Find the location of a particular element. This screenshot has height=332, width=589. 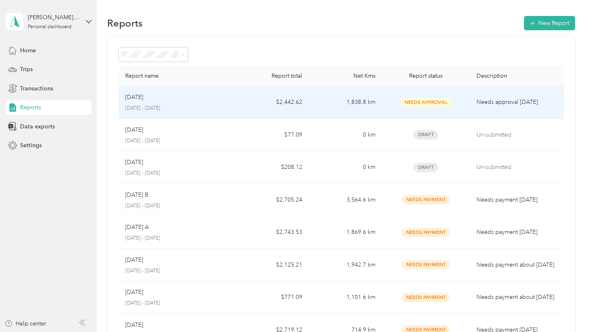

td: 3,564.6 km is located at coordinates (345, 200).